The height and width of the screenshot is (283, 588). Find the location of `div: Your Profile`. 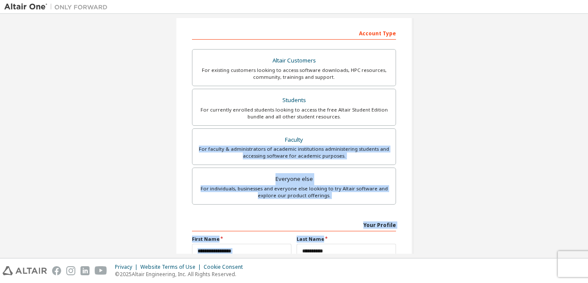

div: Your Profile is located at coordinates (294, 224).